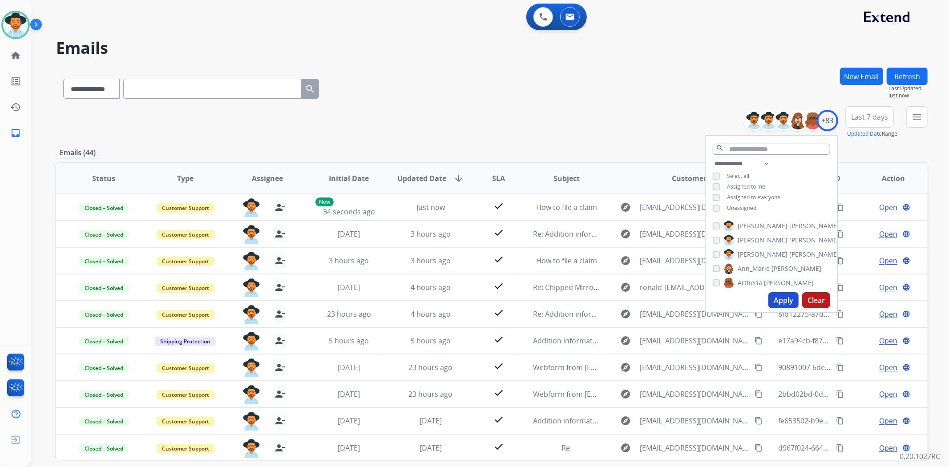  What do you see at coordinates (846, 341) in the screenshot?
I see `span: e17a94cb-f871-46aa-bbc4-ba2d1ba12bfe` at bounding box center [846, 341].